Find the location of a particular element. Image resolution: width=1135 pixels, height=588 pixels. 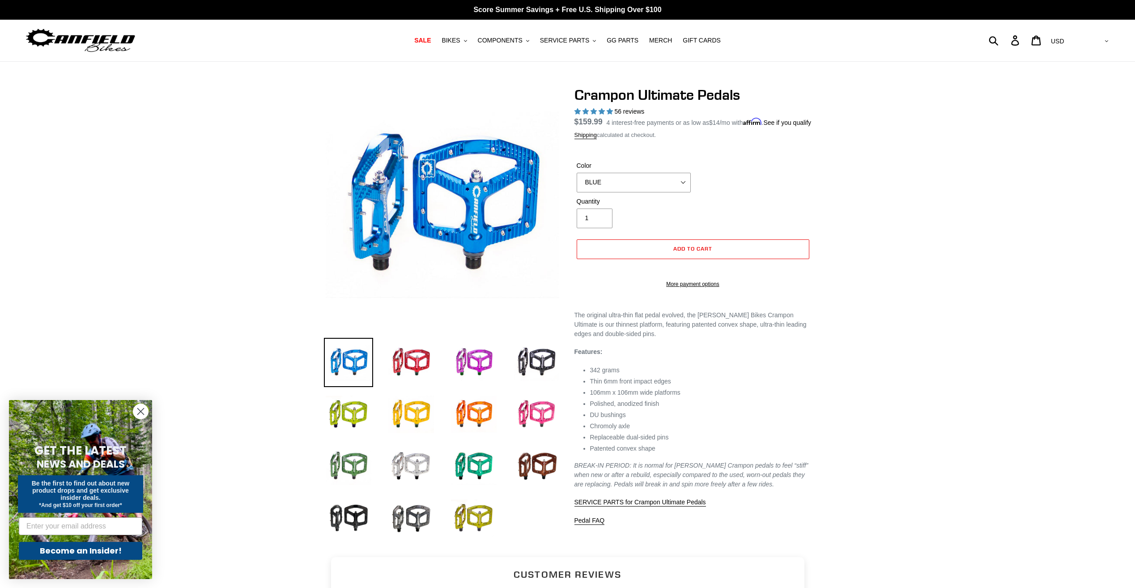

span: SALE is located at coordinates (422, 40).